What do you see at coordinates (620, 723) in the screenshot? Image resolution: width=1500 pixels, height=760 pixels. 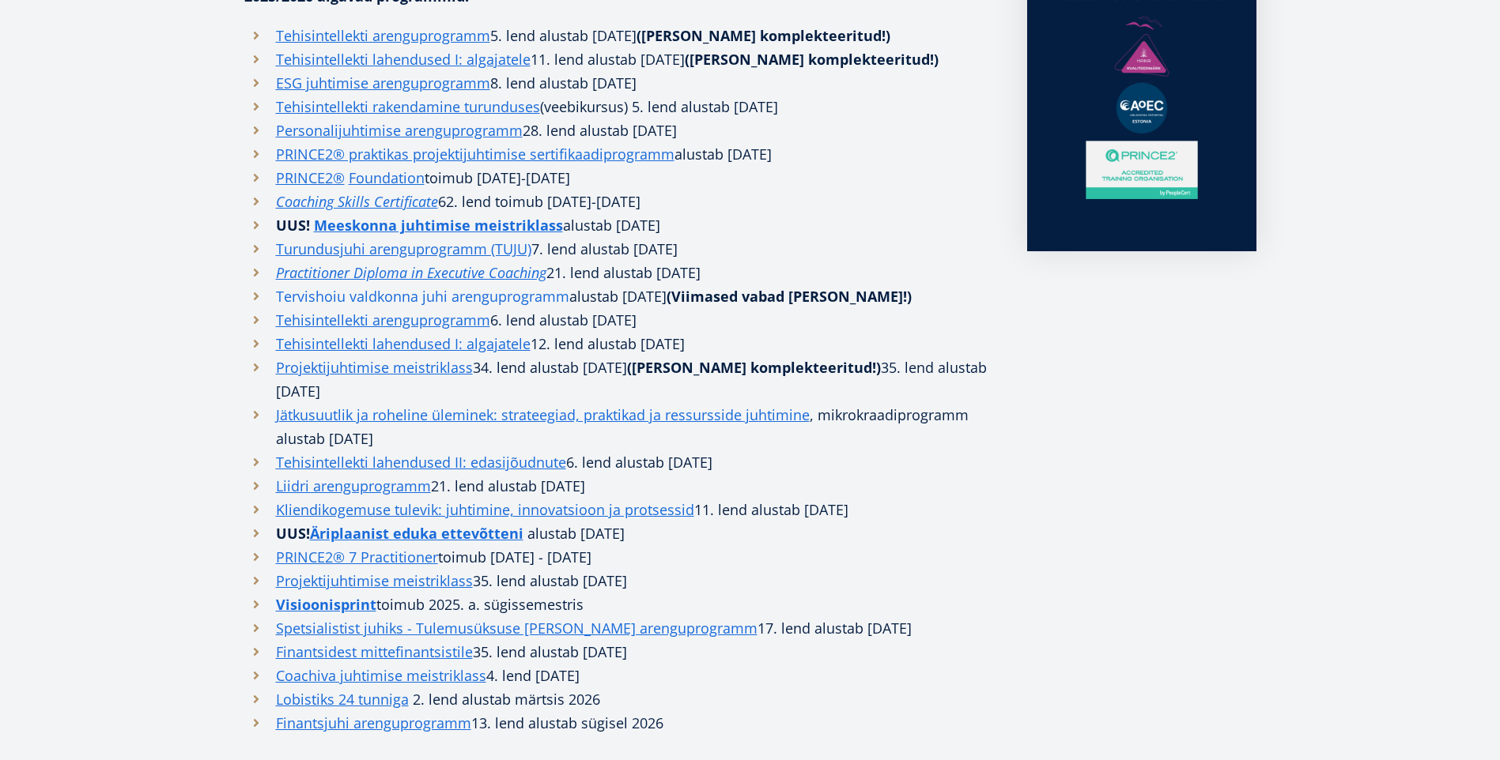 I see `li: 13. lend alustab sügisel 2026` at bounding box center [620, 723].